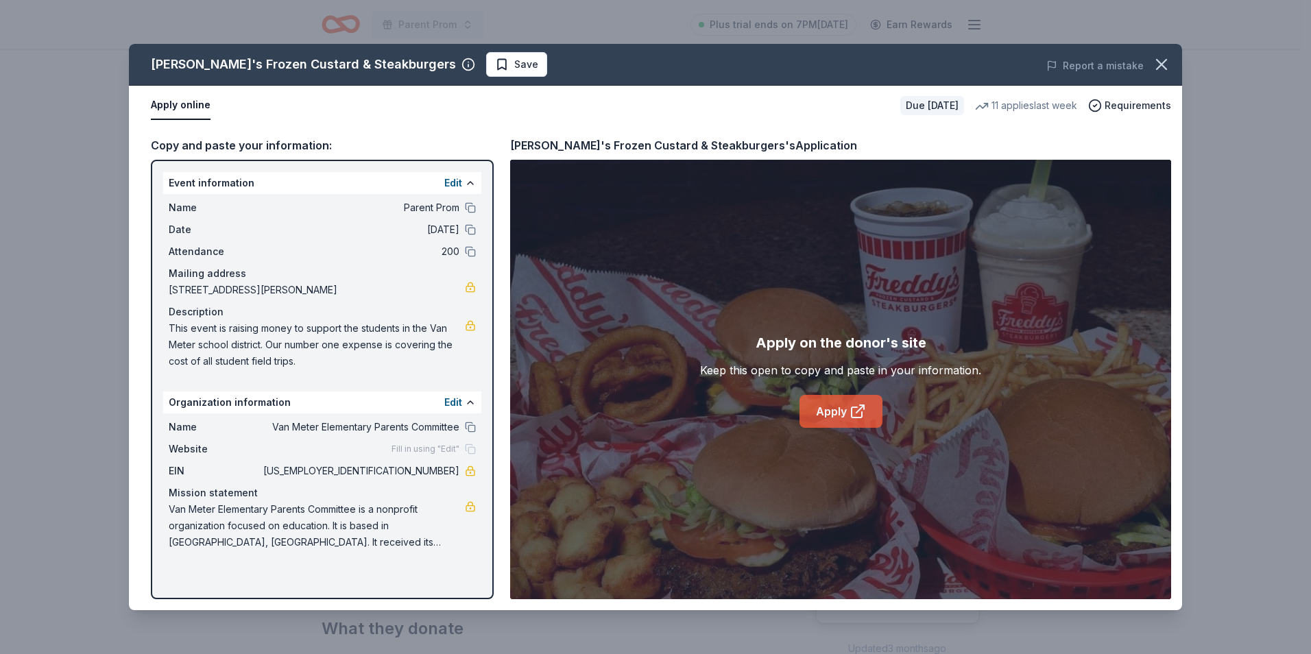  Describe the element at coordinates (322, 493) in the screenshot. I see `div: Mission statement` at that location.